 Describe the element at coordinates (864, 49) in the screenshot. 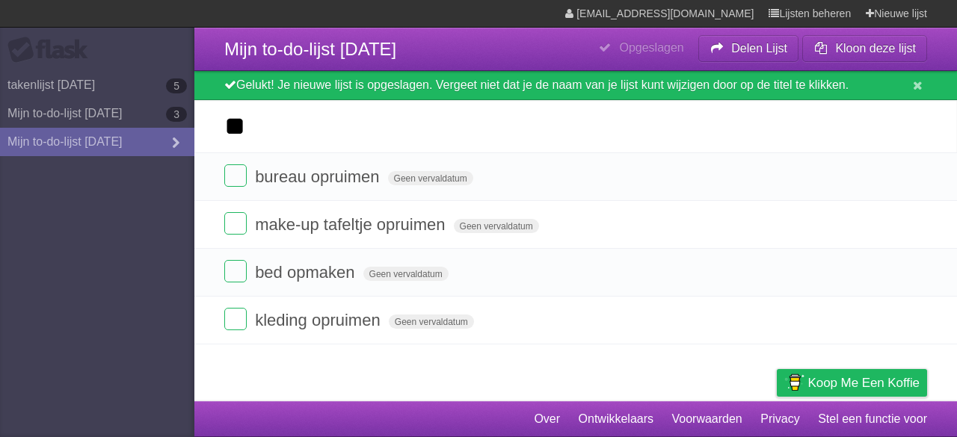

I see `button: Kloon deze lijst` at that location.